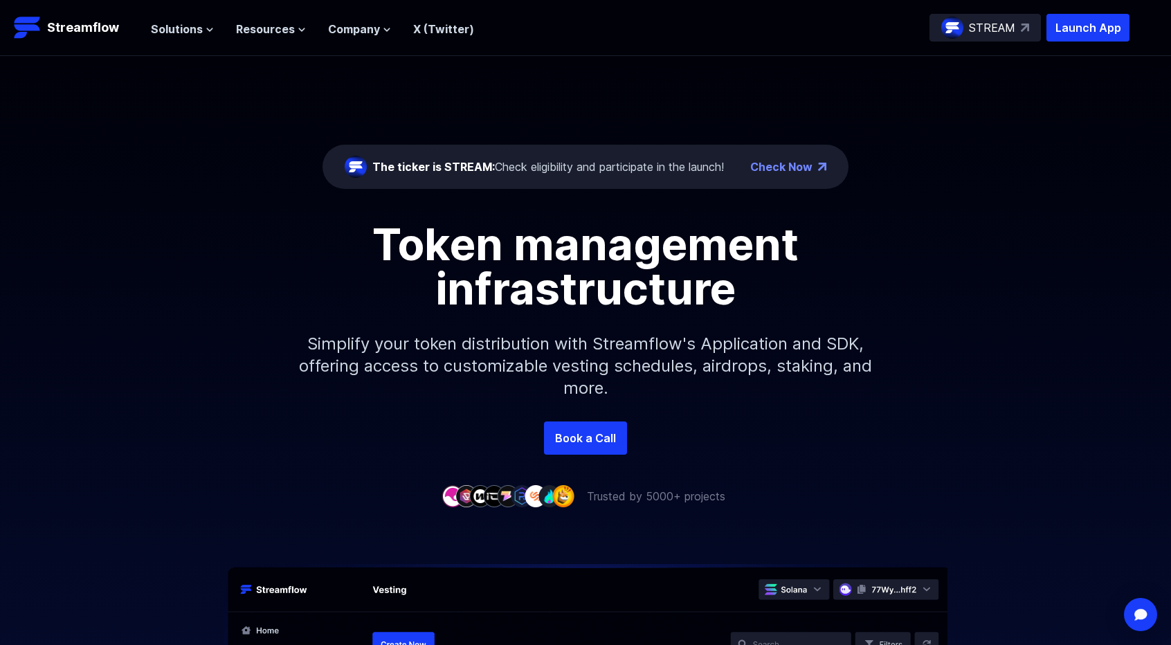  Describe the element at coordinates (359, 29) in the screenshot. I see `button: Company` at that location.